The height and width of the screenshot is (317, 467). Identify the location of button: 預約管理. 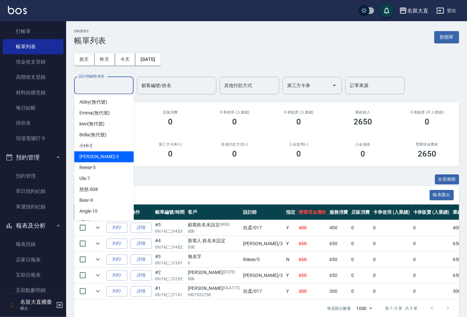
(33, 157).